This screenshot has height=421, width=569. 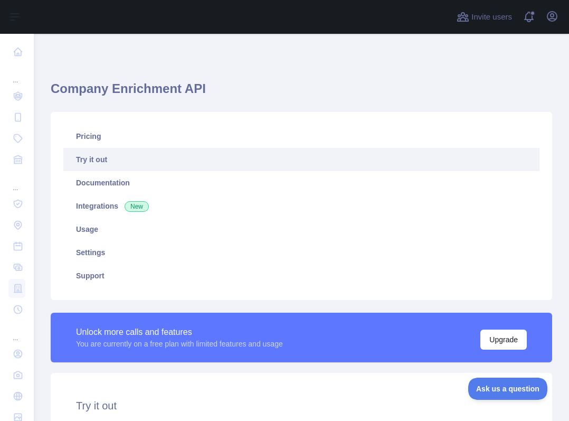 I want to click on a: Integrations New, so click(x=302, y=206).